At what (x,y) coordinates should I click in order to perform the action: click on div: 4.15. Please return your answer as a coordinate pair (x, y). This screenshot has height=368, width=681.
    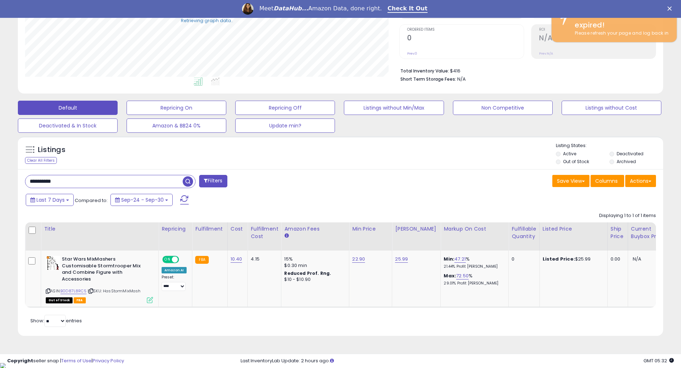
    Looking at the image, I should click on (263, 259).